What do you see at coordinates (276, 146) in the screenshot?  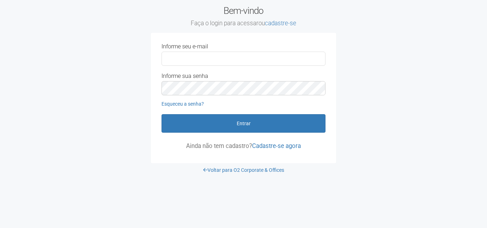 I see `a: Cadastre-se agora` at bounding box center [276, 146].